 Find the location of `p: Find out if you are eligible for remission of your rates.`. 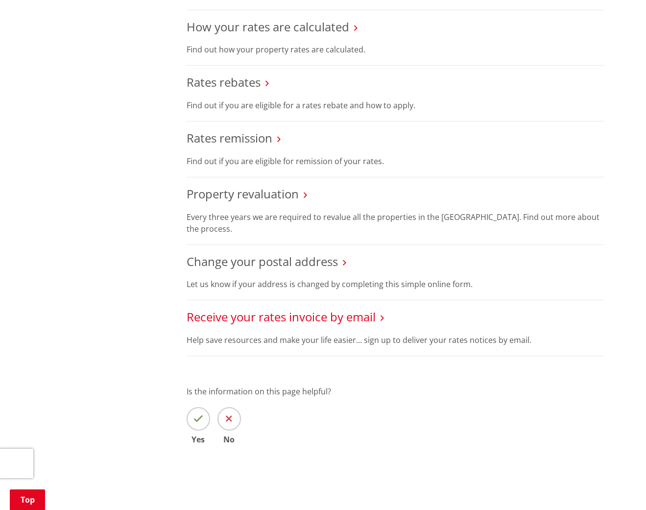

p: Find out if you are eligible for remission of your rates. is located at coordinates (395, 161).